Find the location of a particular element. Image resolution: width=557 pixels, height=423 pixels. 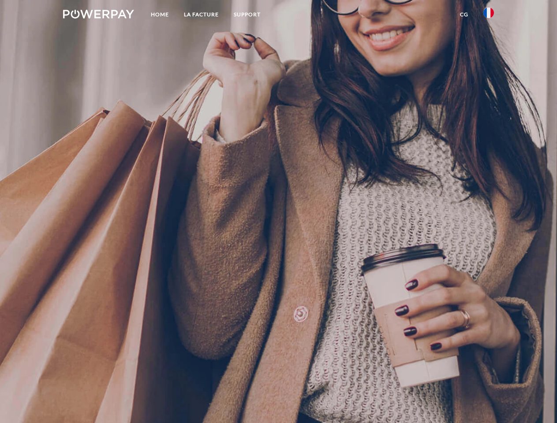

img: logo-powerpay-white.svg is located at coordinates (98, 14).